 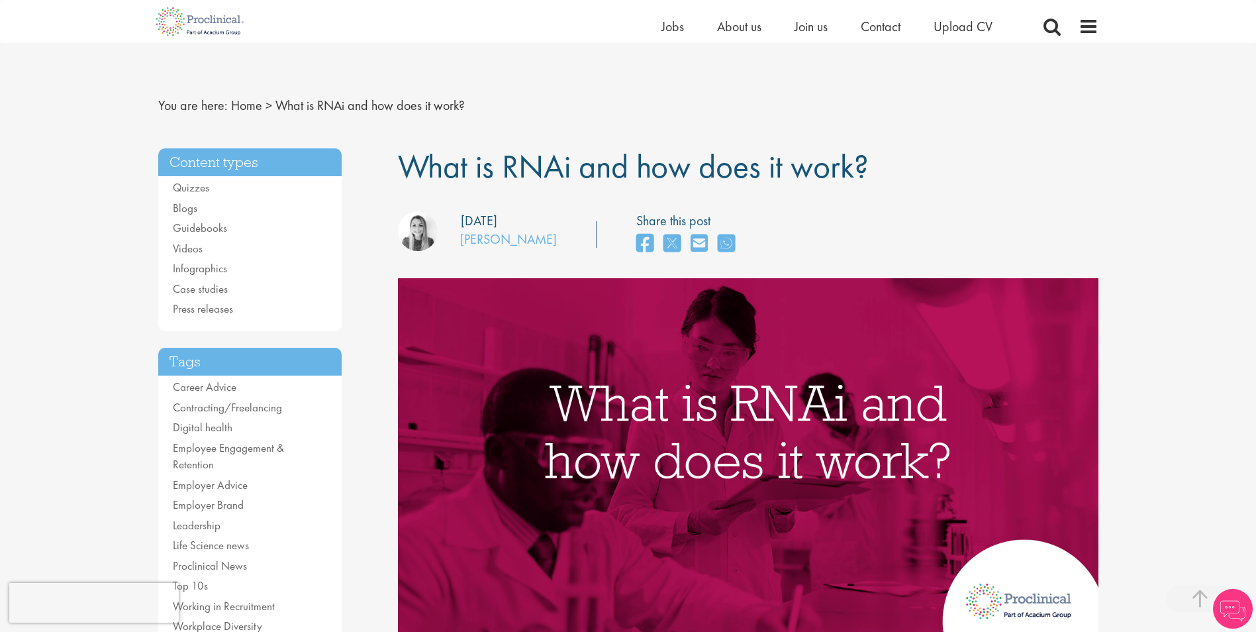 What do you see at coordinates (689, 220) in the screenshot?
I see `label: Share this post` at bounding box center [689, 220].